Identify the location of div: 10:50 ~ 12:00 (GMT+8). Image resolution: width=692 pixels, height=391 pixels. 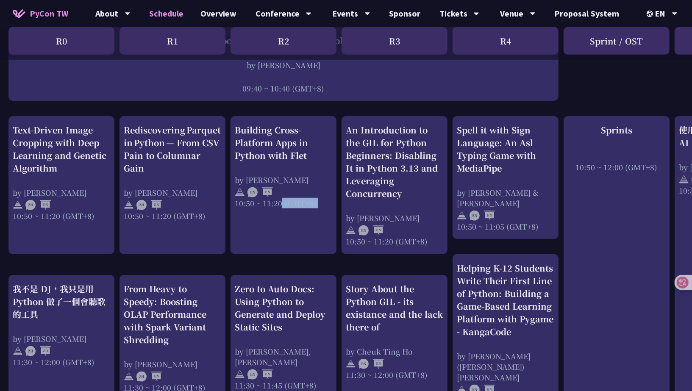
(617, 167).